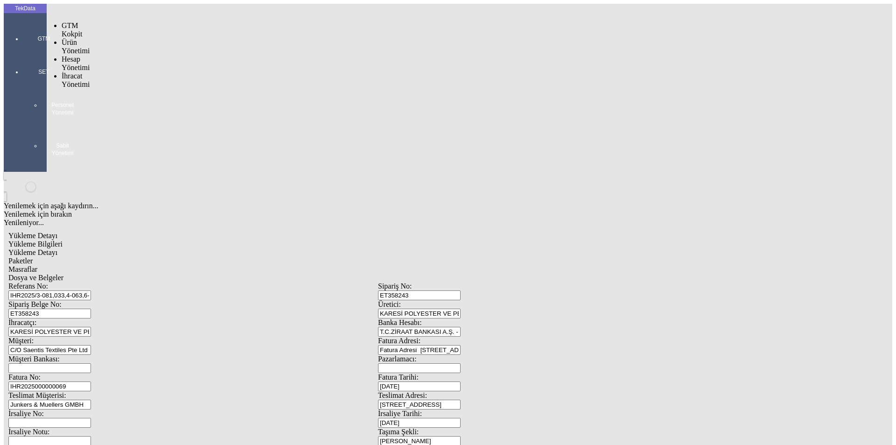 The image size is (896, 445). What do you see at coordinates (395, 286) in the screenshot?
I see `span: Sipariş No:` at bounding box center [395, 286].